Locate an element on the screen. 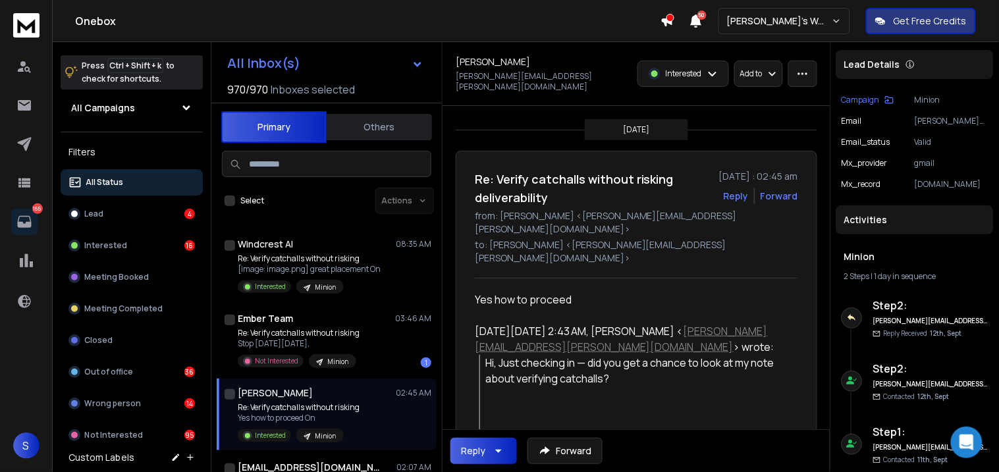  p: 08:35 AM is located at coordinates (413, 244).